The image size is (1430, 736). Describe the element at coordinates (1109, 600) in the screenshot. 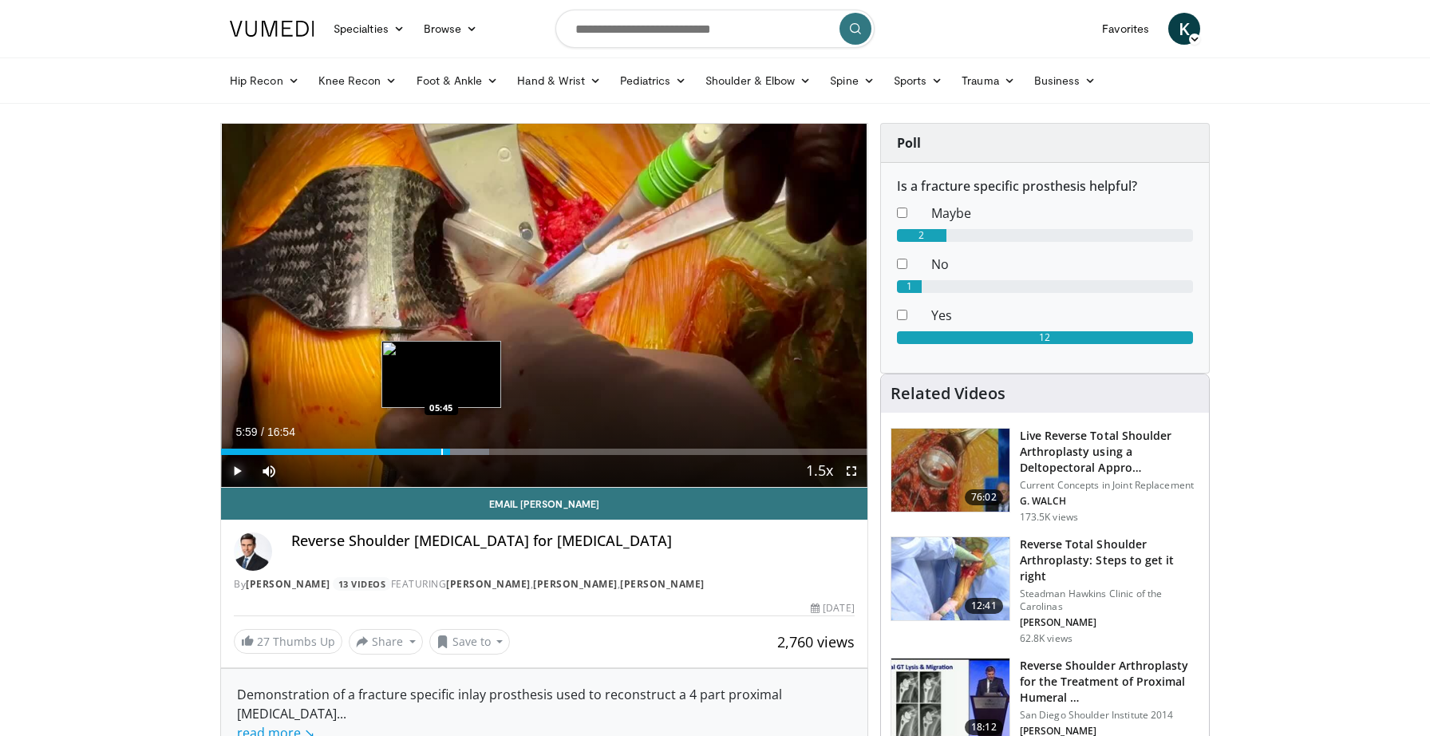

I see `p: Steadman Hawkins Clinic of the Carolinas` at that location.